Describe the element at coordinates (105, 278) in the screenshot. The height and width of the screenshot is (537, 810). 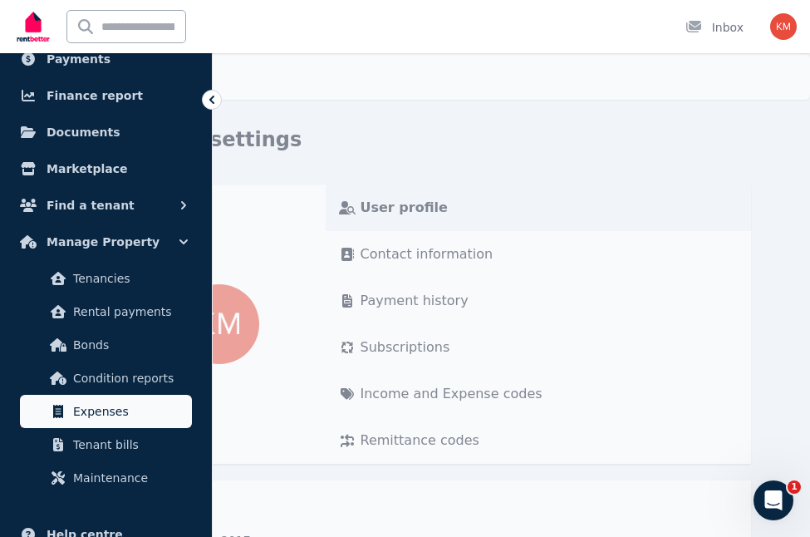
I see `a: Tenancies` at that location.